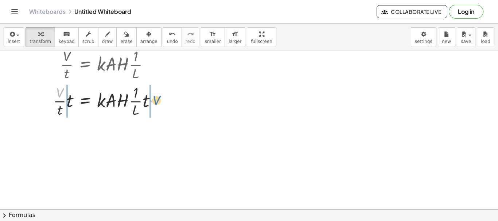 The height and width of the screenshot is (221, 498). Describe the element at coordinates (108, 42) in the screenshot. I see `span: draw` at that location.